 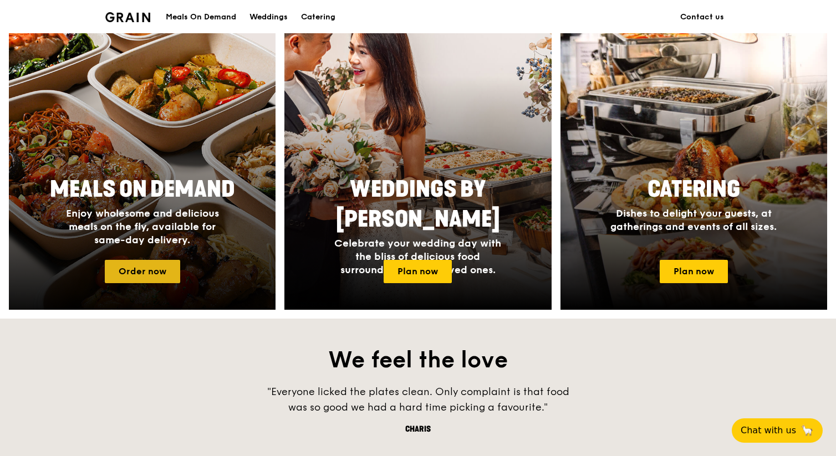 I want to click on a: CateringDishes to delight your guests, at gatherings and events of all sizes.Plan now, so click(x=694, y=164).